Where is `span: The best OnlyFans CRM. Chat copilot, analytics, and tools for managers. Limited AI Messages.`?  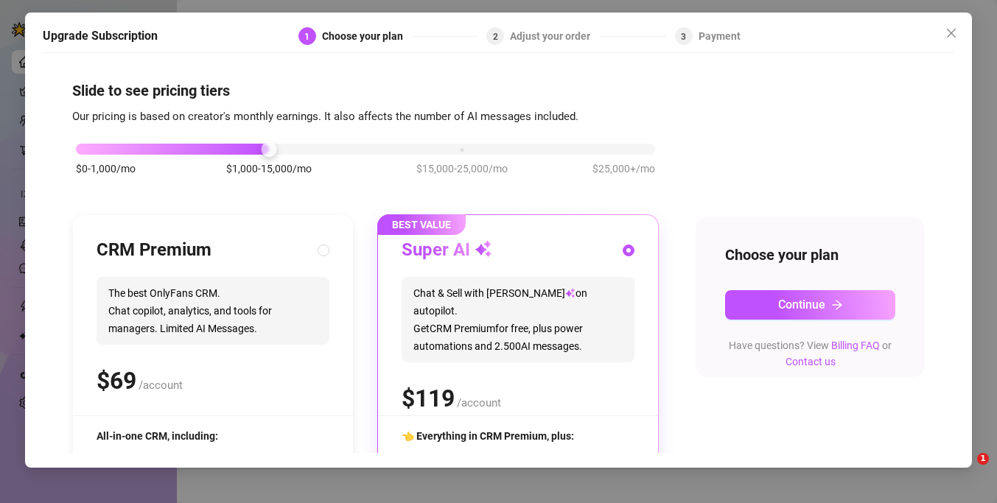 span: The best OnlyFans CRM. Chat copilot, analytics, and tools for managers. Limited AI Messages. is located at coordinates (213, 311).